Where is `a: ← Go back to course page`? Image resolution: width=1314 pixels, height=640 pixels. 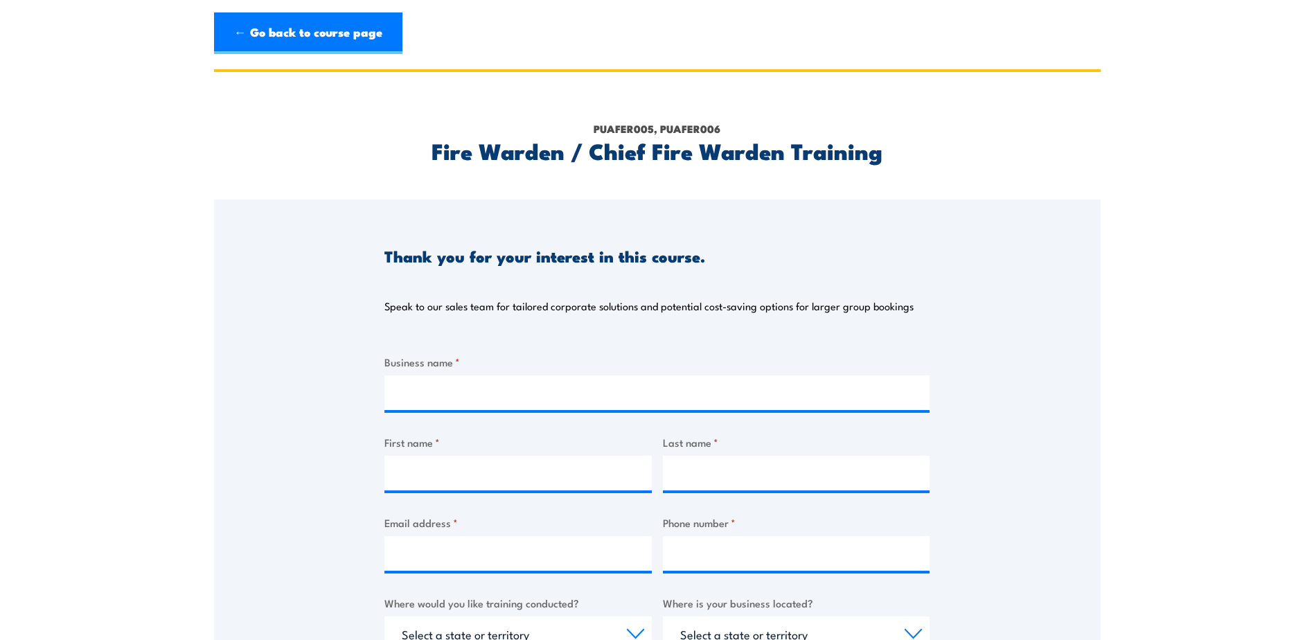 a: ← Go back to course page is located at coordinates (308, 33).